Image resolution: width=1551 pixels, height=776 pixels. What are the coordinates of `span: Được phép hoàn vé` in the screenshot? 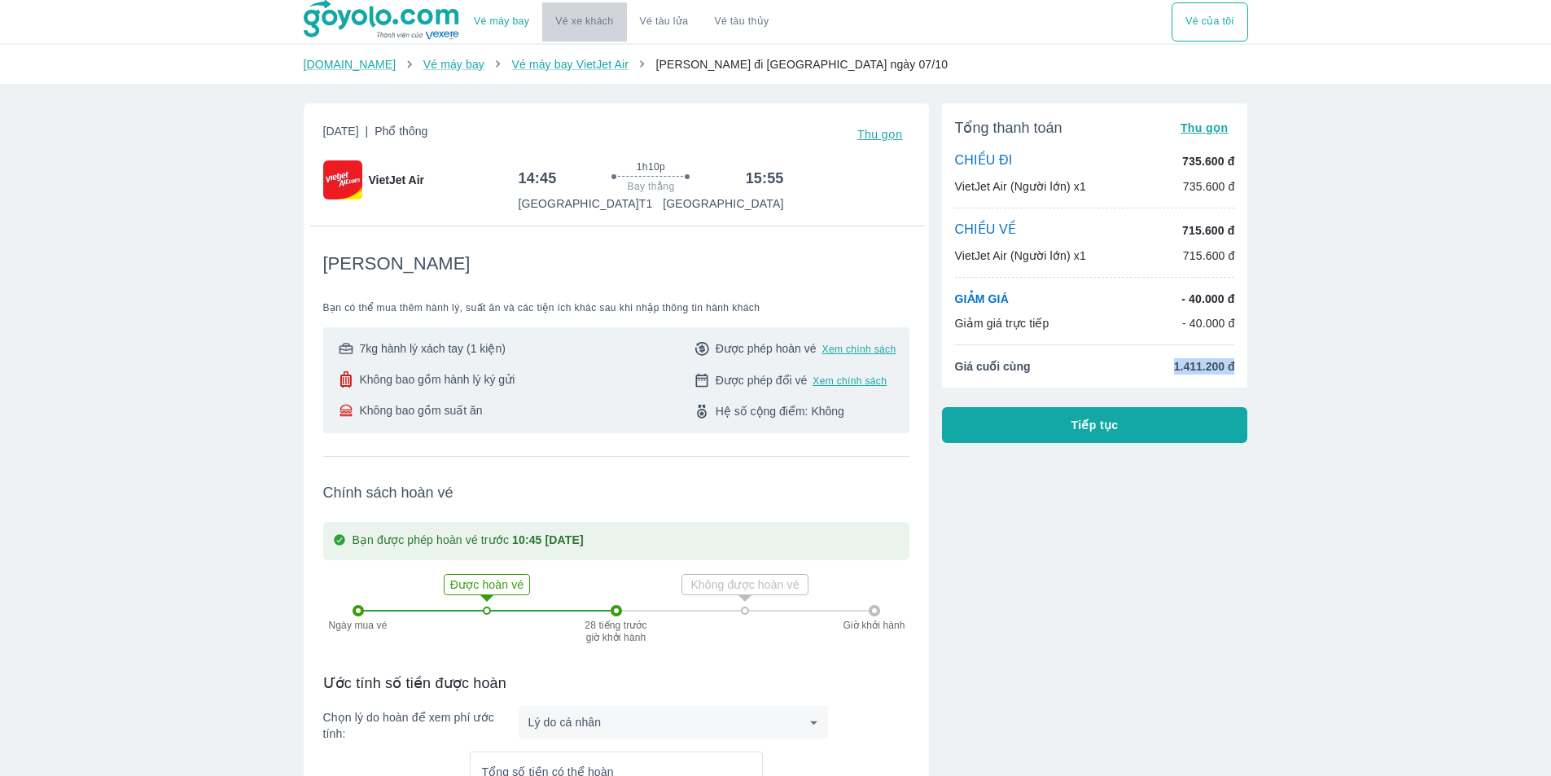 It's located at (766, 349).